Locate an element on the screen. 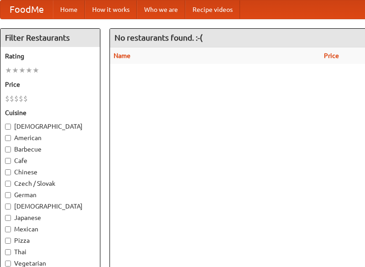 The height and width of the screenshot is (267, 365). h5: Price is located at coordinates (50, 84).